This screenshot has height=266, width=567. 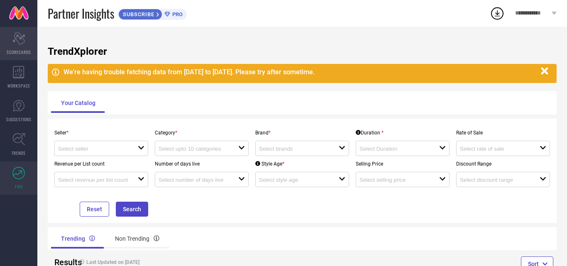 What do you see at coordinates (503, 164) in the screenshot?
I see `p: Discount Range` at bounding box center [503, 164].